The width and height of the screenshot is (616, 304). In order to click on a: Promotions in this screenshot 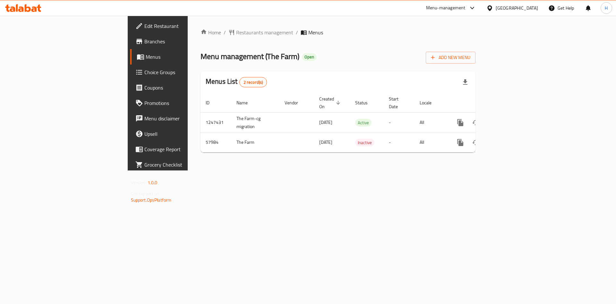, I will do `click(180, 103)`.